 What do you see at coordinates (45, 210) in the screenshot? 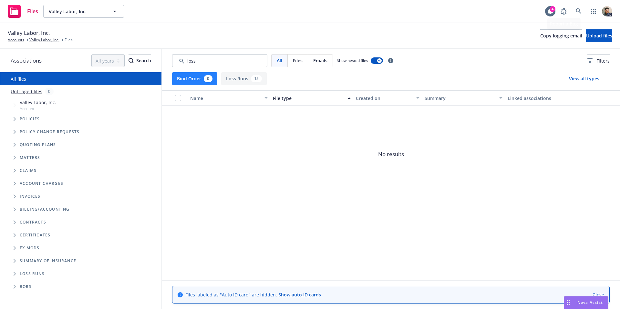
I see `span: Billing/Accounting` at bounding box center [45, 210].